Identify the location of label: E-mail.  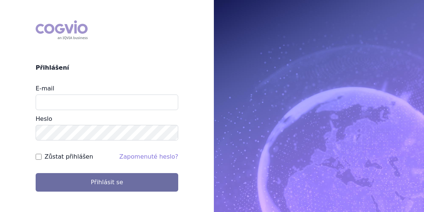
(45, 88).